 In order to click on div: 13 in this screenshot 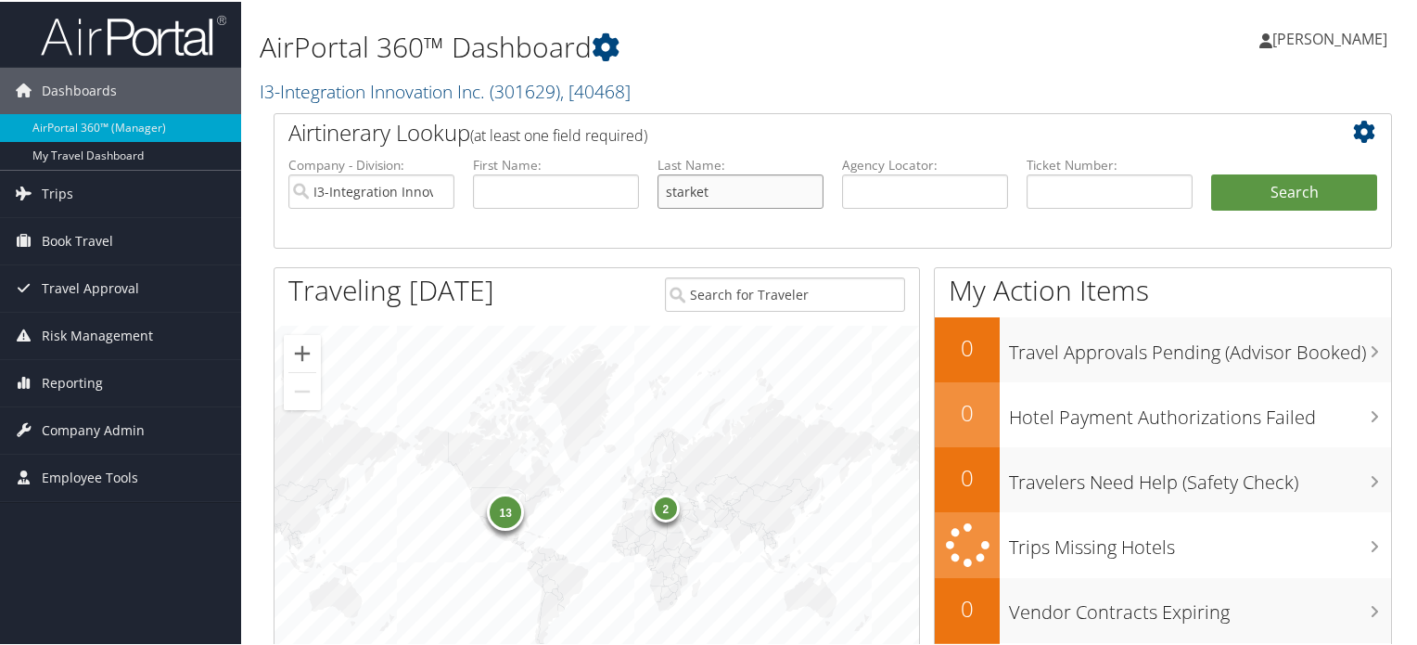, I will do `click(505, 510)`.